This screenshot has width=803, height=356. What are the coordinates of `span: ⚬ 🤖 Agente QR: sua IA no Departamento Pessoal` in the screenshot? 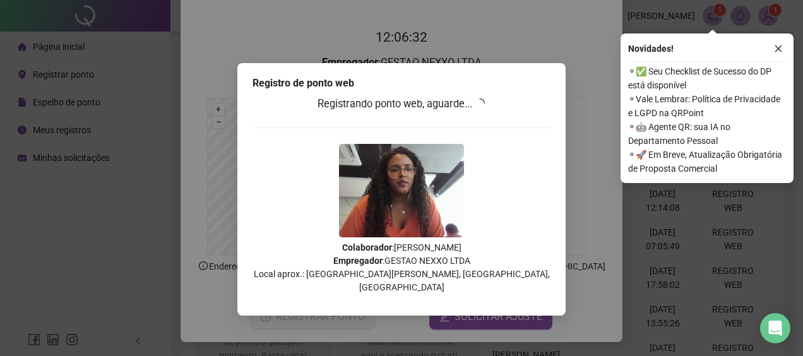 It's located at (707, 134).